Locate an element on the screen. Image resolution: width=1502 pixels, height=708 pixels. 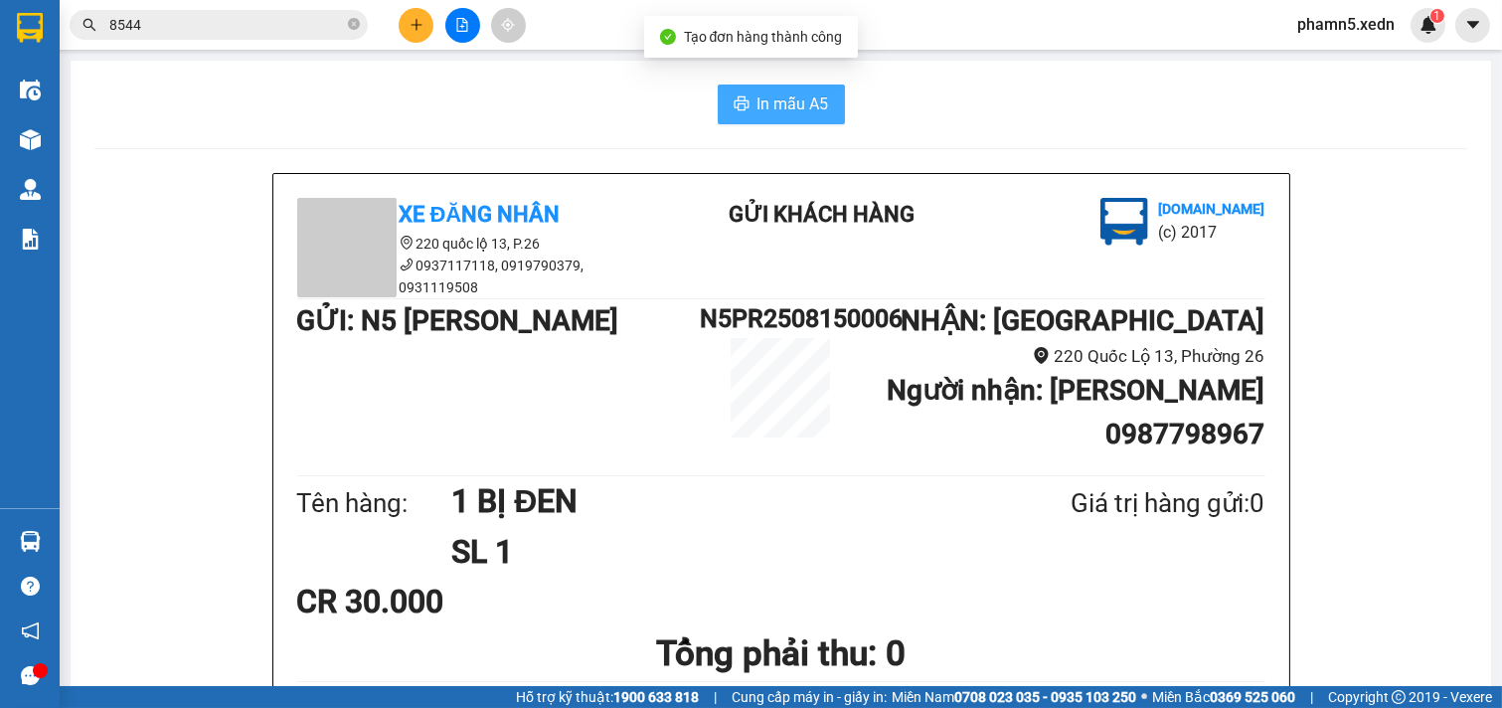
span: Miền Bắc is located at coordinates (1224, 697).